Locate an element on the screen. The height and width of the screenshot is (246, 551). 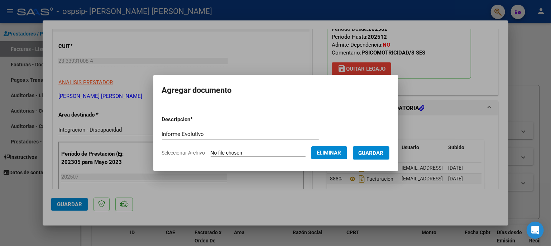
span: Eliminar is located at coordinates (329, 153).